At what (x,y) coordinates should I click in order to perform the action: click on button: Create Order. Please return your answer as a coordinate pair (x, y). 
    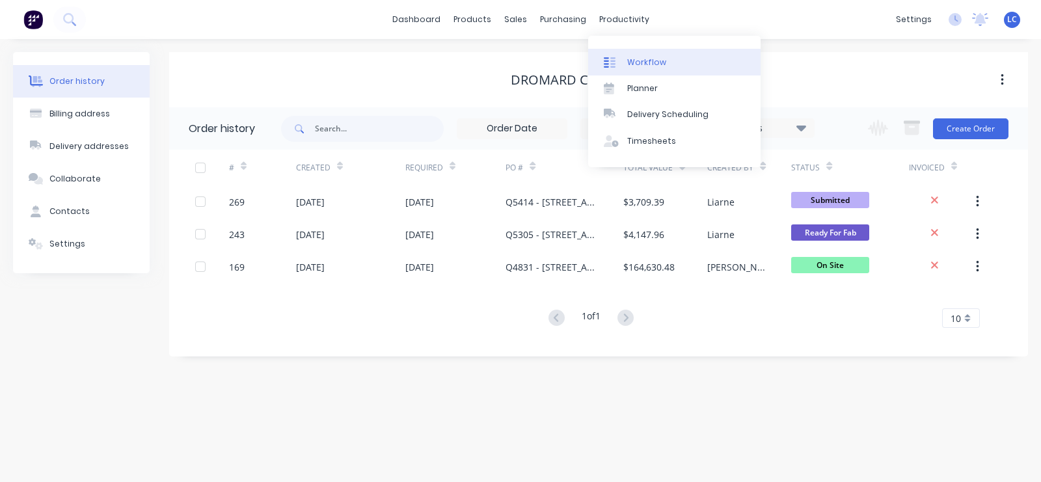
    Looking at the image, I should click on (971, 129).